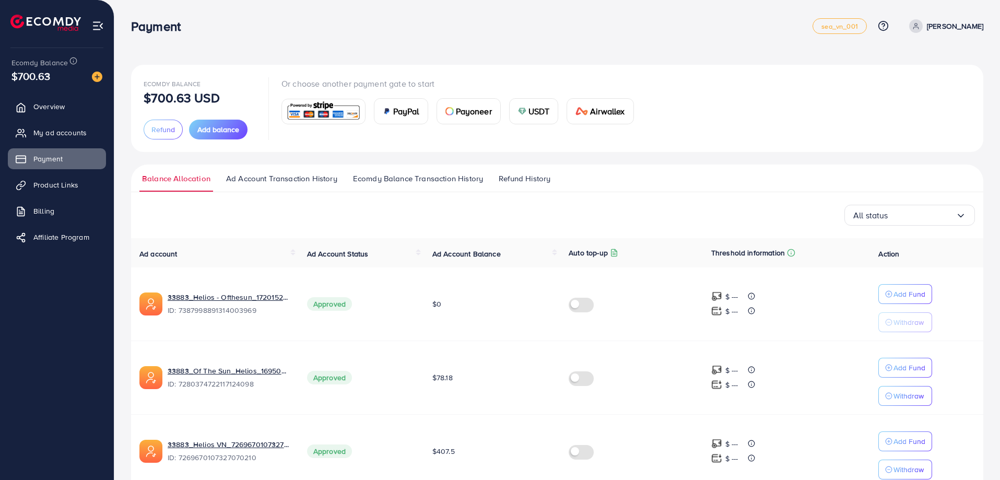 The height and width of the screenshot is (480, 1000). What do you see at coordinates (840, 26) in the screenshot?
I see `span: sea_vn_001` at bounding box center [840, 26].